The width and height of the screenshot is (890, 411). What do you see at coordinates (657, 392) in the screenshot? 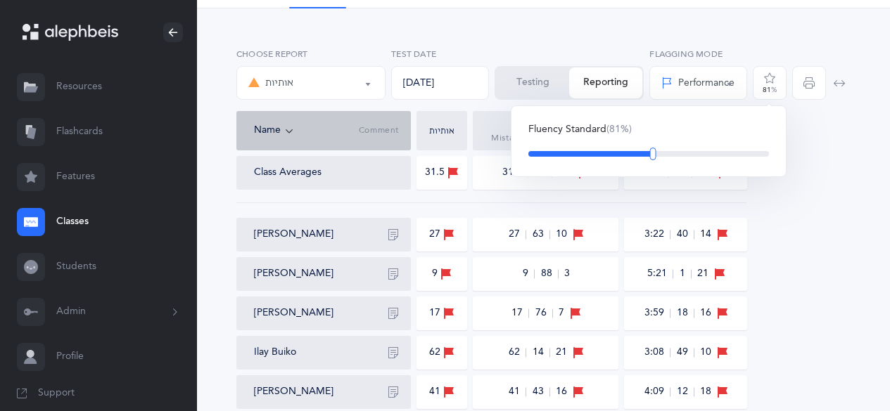
I see `span: 4:09` at bounding box center [657, 392].